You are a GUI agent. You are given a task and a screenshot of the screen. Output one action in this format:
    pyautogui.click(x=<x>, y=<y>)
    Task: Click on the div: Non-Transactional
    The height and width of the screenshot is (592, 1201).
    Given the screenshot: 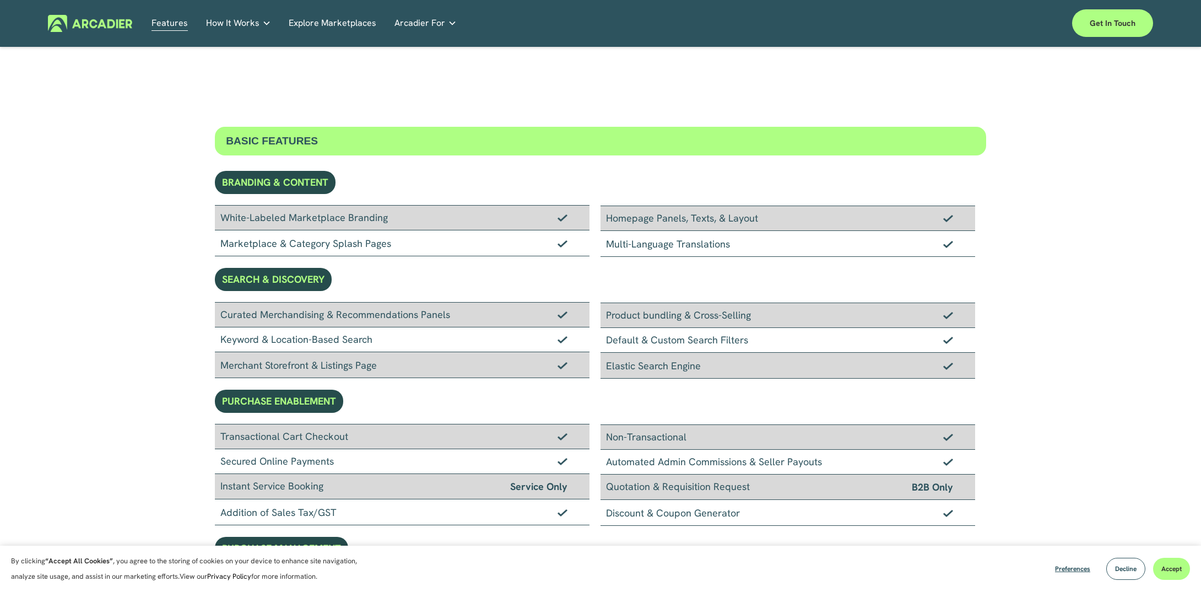 What is the action you would take?
    pyautogui.click(x=788, y=437)
    